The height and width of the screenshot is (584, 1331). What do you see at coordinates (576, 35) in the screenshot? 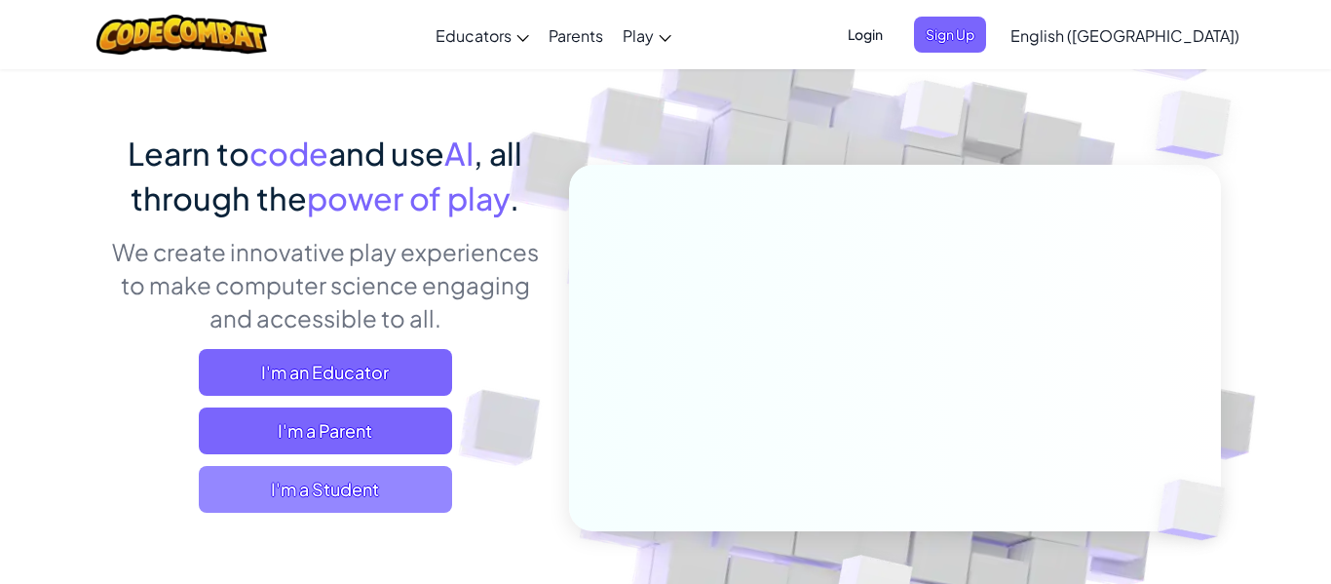
I see `a: Parents` at bounding box center [576, 35].